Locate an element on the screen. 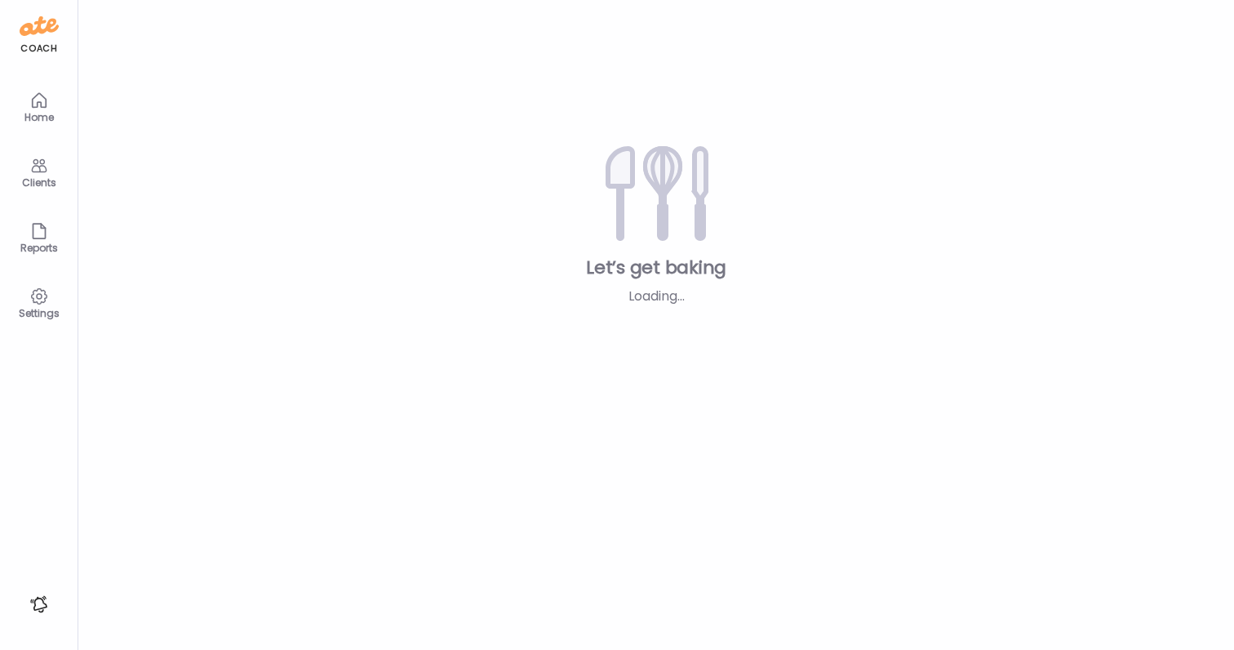 This screenshot has width=1234, height=650. div: Loading... is located at coordinates (656, 296).